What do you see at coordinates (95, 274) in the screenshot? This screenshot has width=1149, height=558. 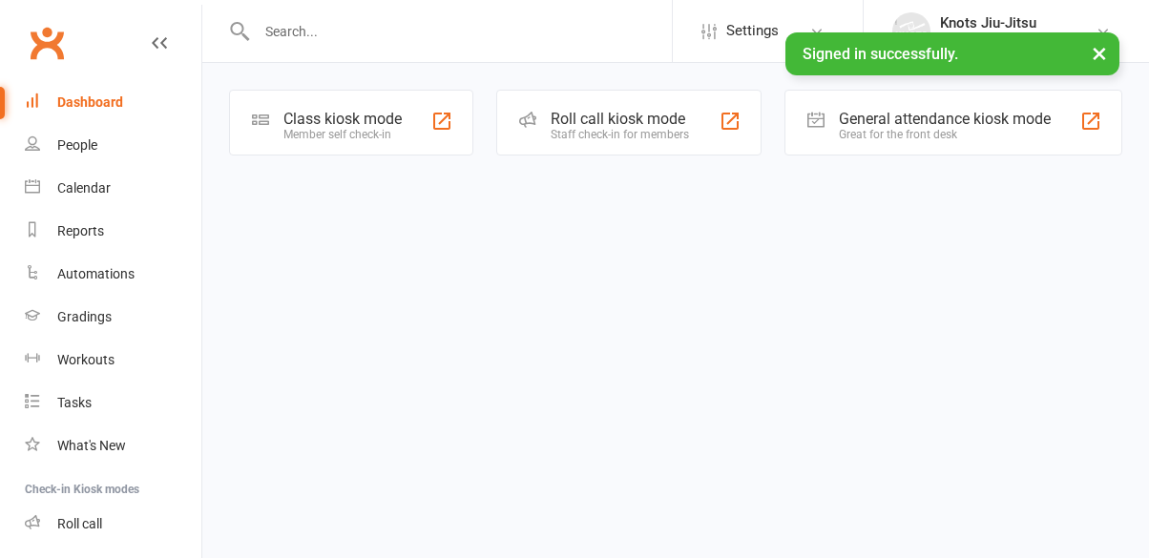 I see `div: Automations` at bounding box center [95, 274].